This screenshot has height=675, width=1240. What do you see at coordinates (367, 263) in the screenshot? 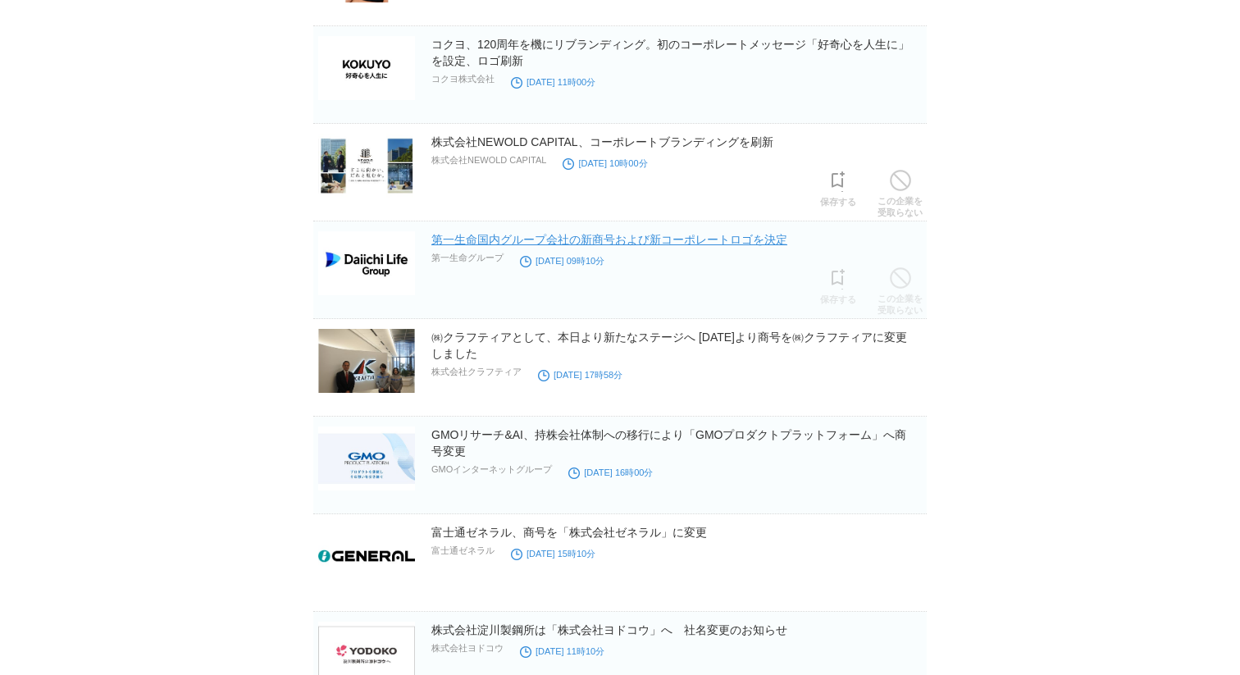
I see `img: 第一生命国内グループ会社の新商号および新コーポレートロゴを決定` at bounding box center [367, 263].